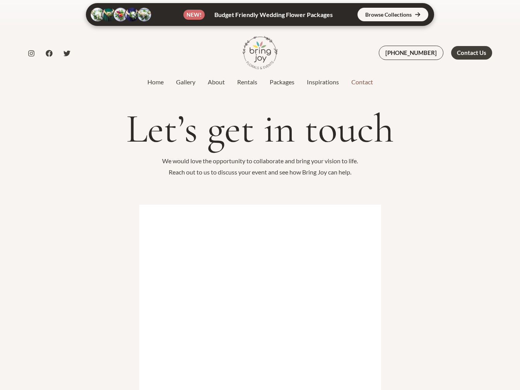  I want to click on a: Gallery, so click(186, 82).